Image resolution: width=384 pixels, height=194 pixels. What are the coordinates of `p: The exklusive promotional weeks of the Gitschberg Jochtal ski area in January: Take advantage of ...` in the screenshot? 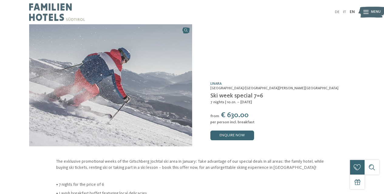 It's located at (192, 164).